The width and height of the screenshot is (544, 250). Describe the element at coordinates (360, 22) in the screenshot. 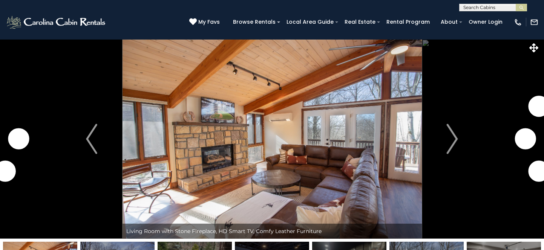

I see `a: Real Estate` at that location.